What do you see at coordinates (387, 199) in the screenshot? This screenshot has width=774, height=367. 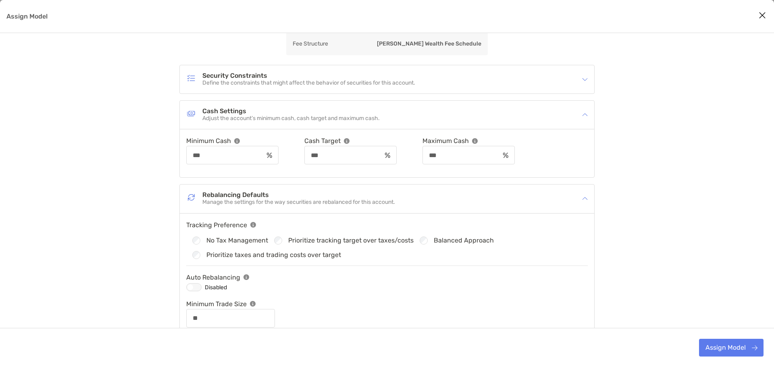 I see `div: icon arrowRebalancing DefaultsRebalancing DefaultsManage the settings for the way securities are ...` at bounding box center [387, 199].